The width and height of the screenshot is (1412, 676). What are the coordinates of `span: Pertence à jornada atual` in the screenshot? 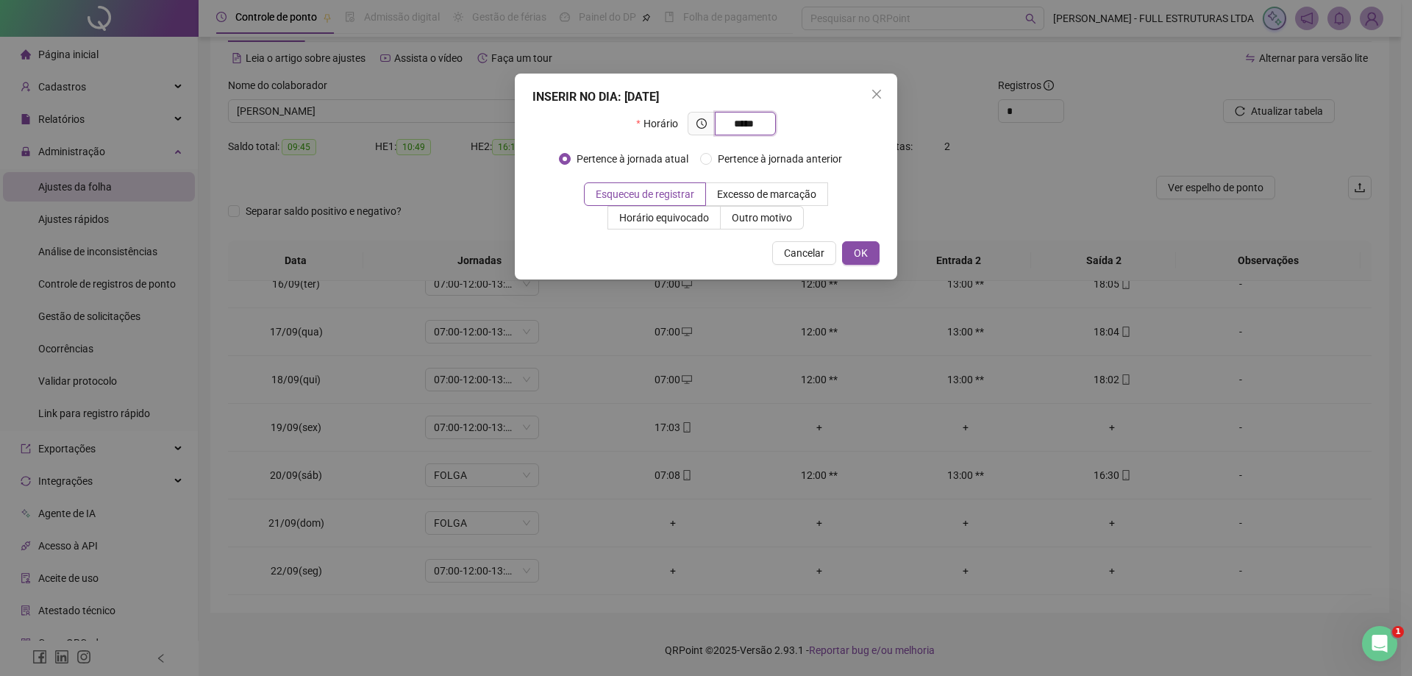 It's located at (633, 159).